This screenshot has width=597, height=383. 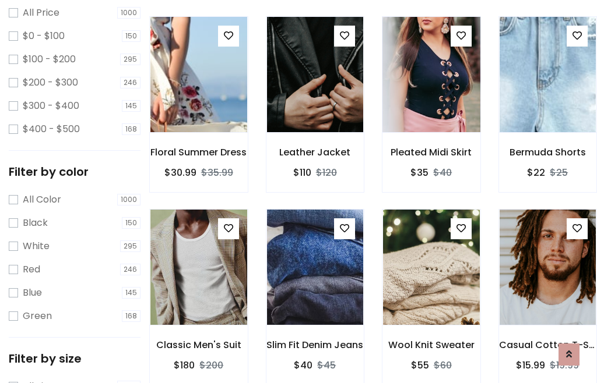 I want to click on del: $40, so click(x=442, y=172).